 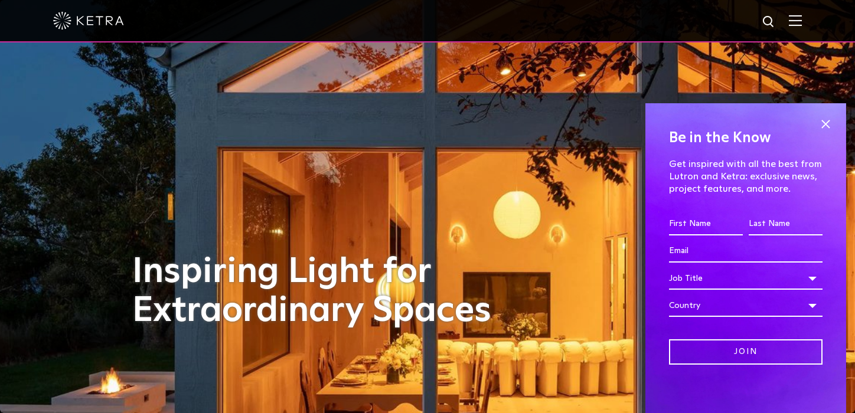 What do you see at coordinates (746, 306) in the screenshot?
I see `div: Country` at bounding box center [746, 306].